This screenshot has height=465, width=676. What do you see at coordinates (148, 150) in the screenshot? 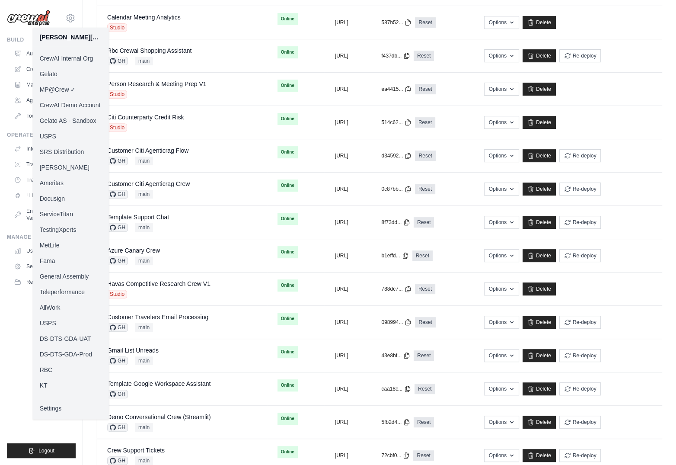
I see `a: Customer Citi Agenticrag Flow` at bounding box center [148, 150].